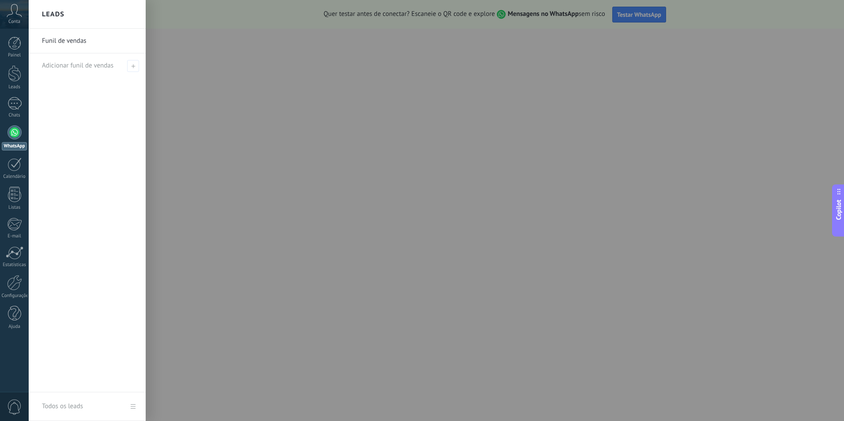 Image resolution: width=844 pixels, height=421 pixels. Describe the element at coordinates (15, 296) in the screenshot. I see `div: Configurações` at that location.